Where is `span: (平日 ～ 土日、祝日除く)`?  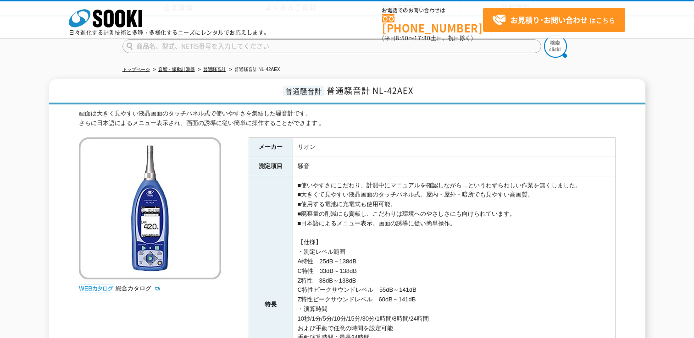 span: (平日 ～ 土日、祝日除く) is located at coordinates (427, 38).